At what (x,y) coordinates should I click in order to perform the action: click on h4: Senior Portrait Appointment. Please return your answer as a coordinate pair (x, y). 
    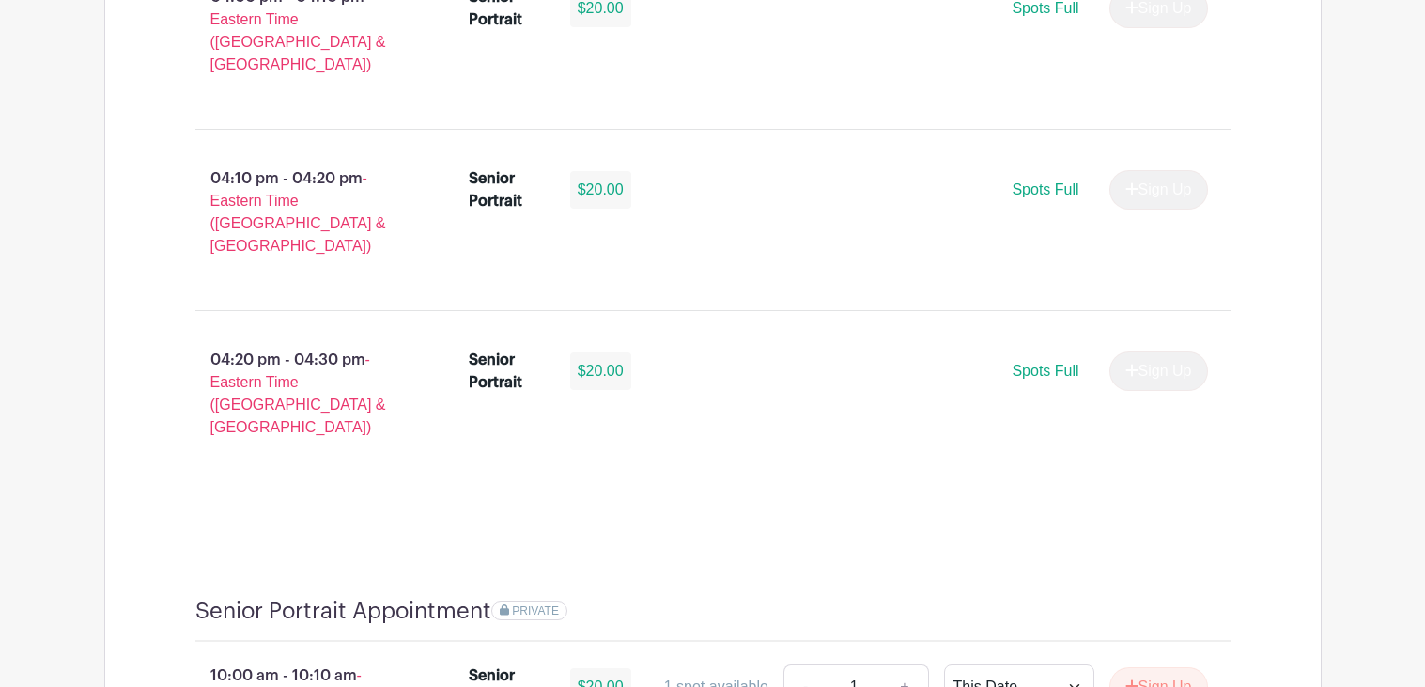
    Looking at the image, I should click on (343, 611).